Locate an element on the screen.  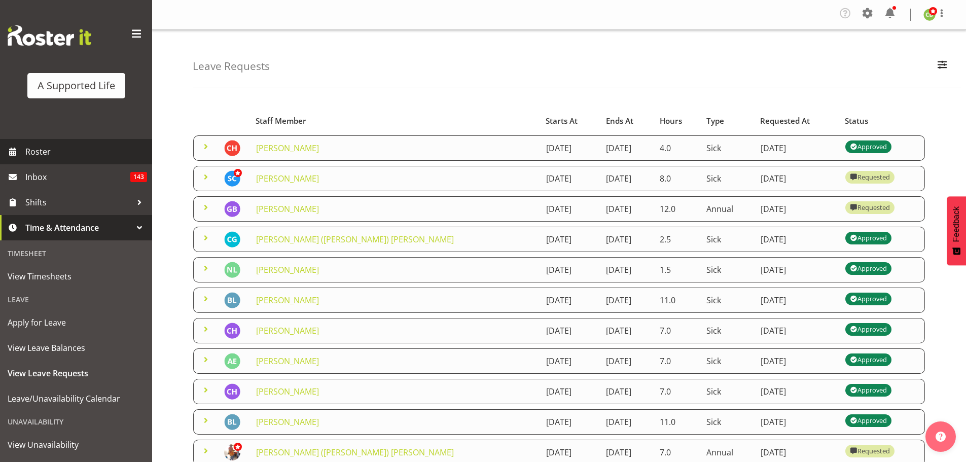
span: Inbox is located at coordinates (78, 177).